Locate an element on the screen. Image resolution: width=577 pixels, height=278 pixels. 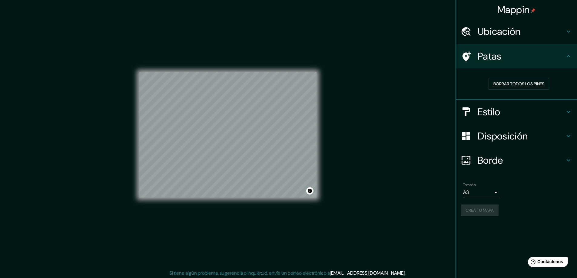
font: Mappin is located at coordinates (513, 10).